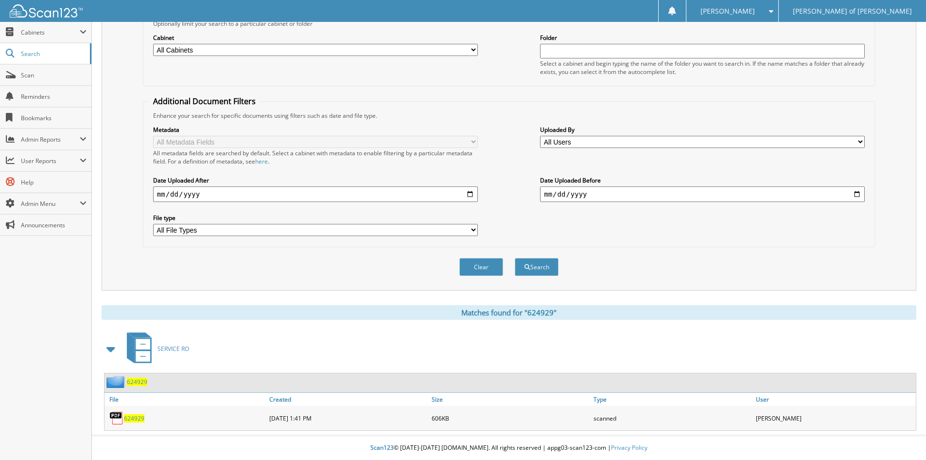 The image size is (926, 460). Describe the element at coordinates (835, 399) in the screenshot. I see `a: User` at that location.